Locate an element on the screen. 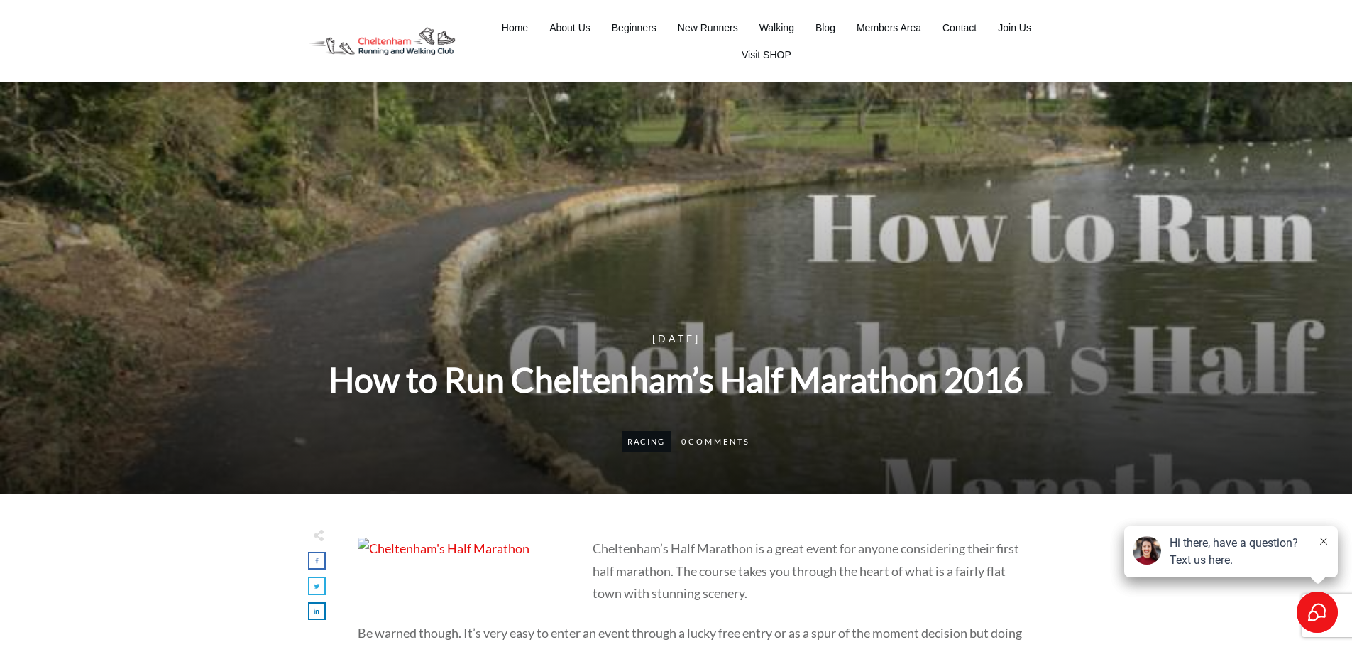  span: Visit SHOP is located at coordinates (767, 55).